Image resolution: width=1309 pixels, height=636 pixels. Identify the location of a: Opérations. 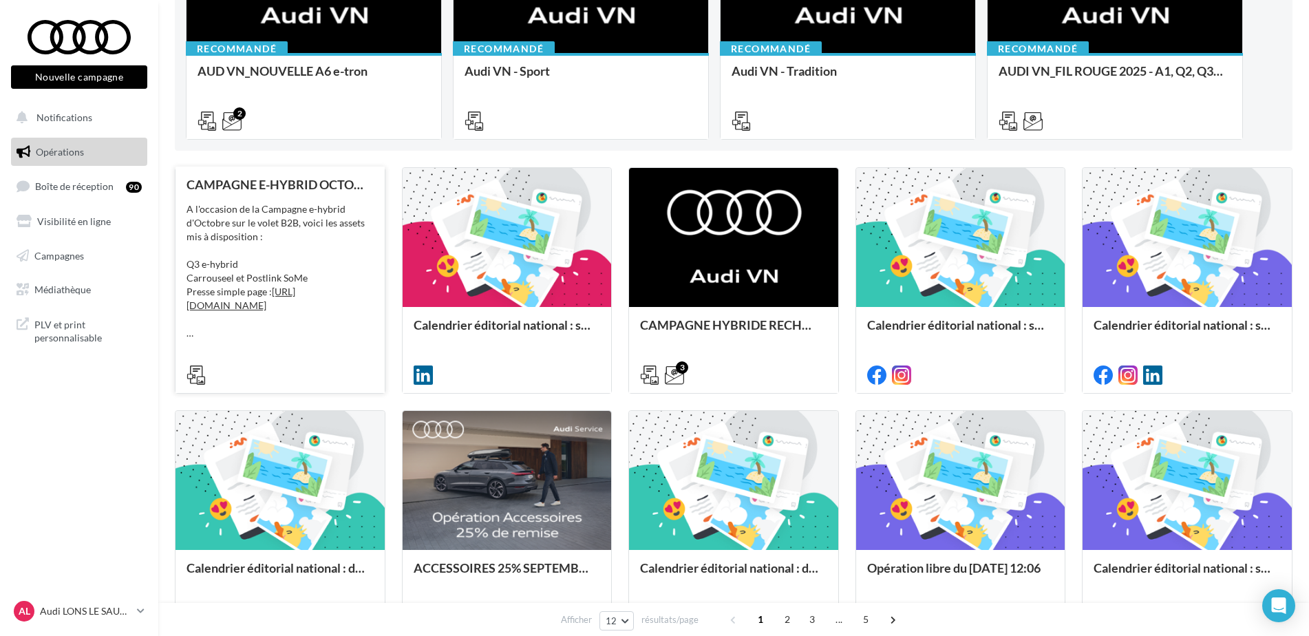
(79, 152).